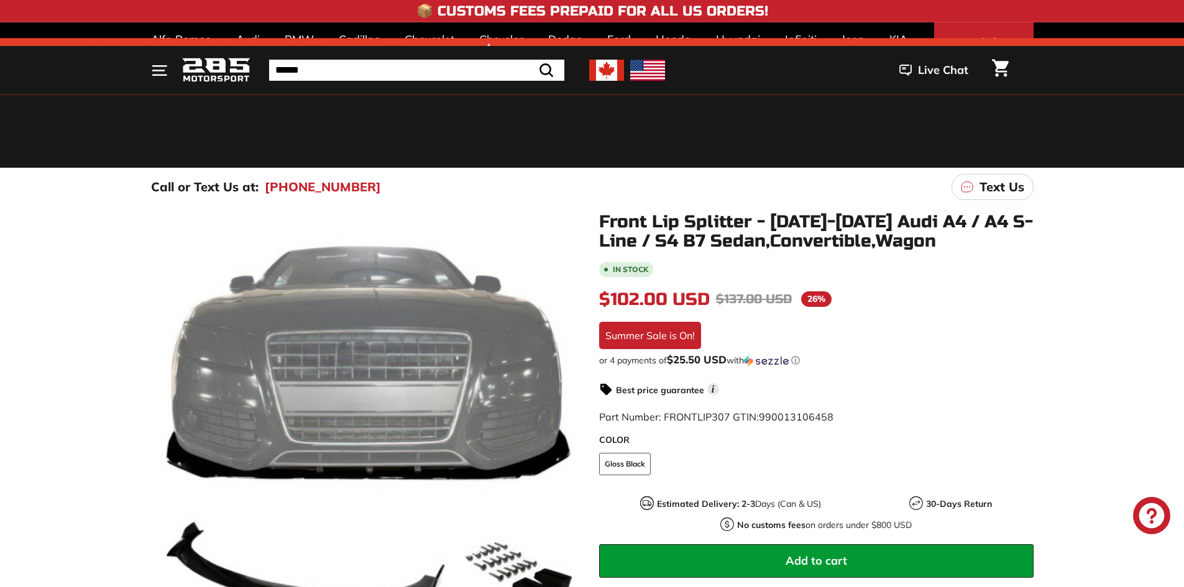 The image size is (1184, 587). What do you see at coordinates (959, 504) in the screenshot?
I see `strong: 30-Days Return` at bounding box center [959, 504].